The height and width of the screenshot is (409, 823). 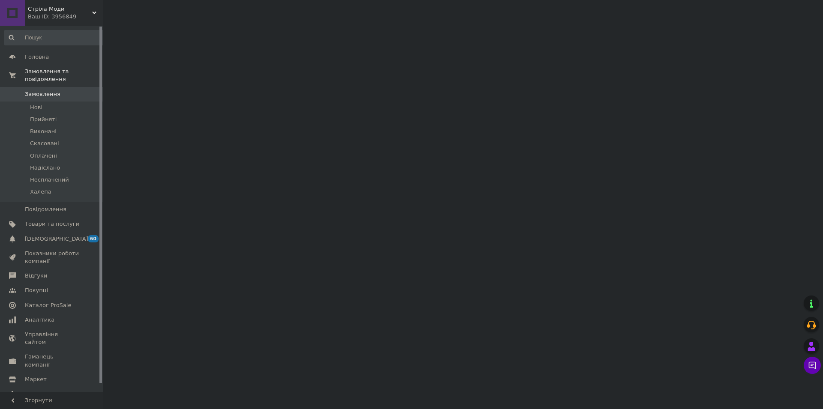 I want to click on span: Гаманець компанії, so click(x=52, y=361).